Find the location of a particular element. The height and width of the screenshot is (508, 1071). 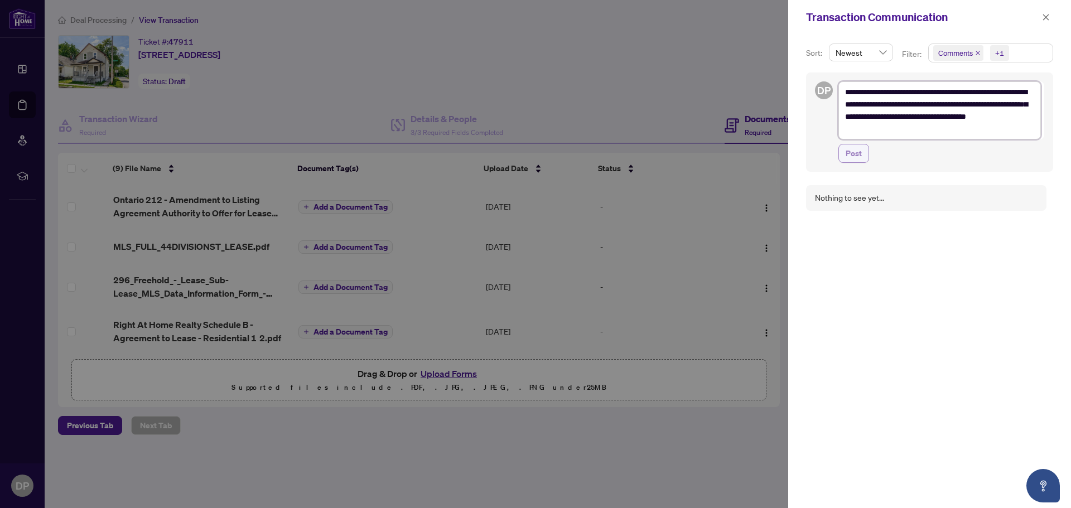

div: Nothing to see yet... is located at coordinates (850, 198).